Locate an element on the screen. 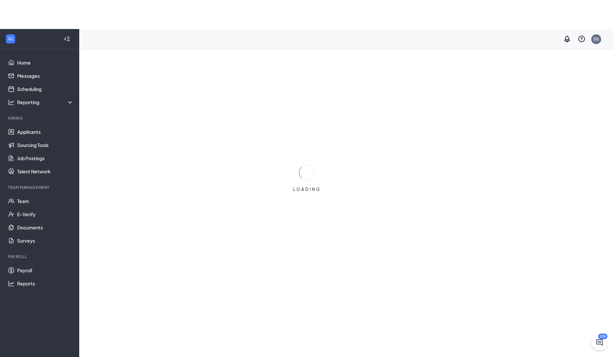 This screenshot has height=357, width=614. div: SS is located at coordinates (596, 39).